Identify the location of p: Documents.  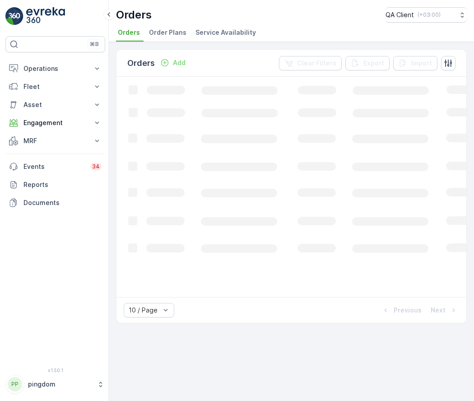
(62, 203).